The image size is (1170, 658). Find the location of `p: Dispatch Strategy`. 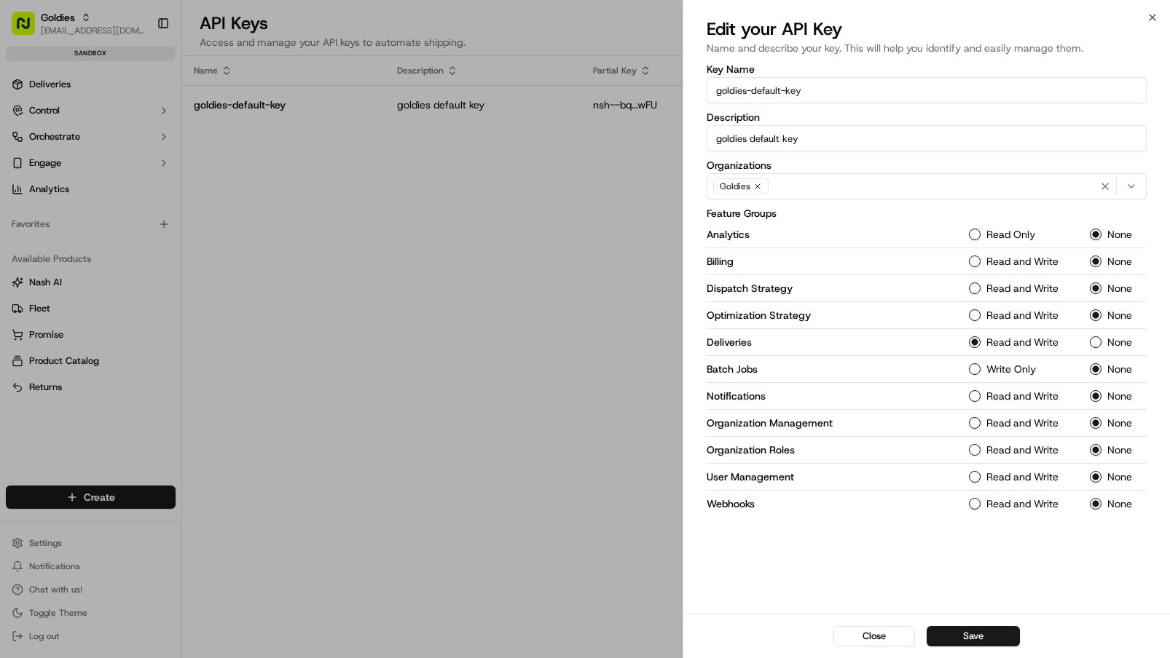

p: Dispatch Strategy is located at coordinates (837, 288).